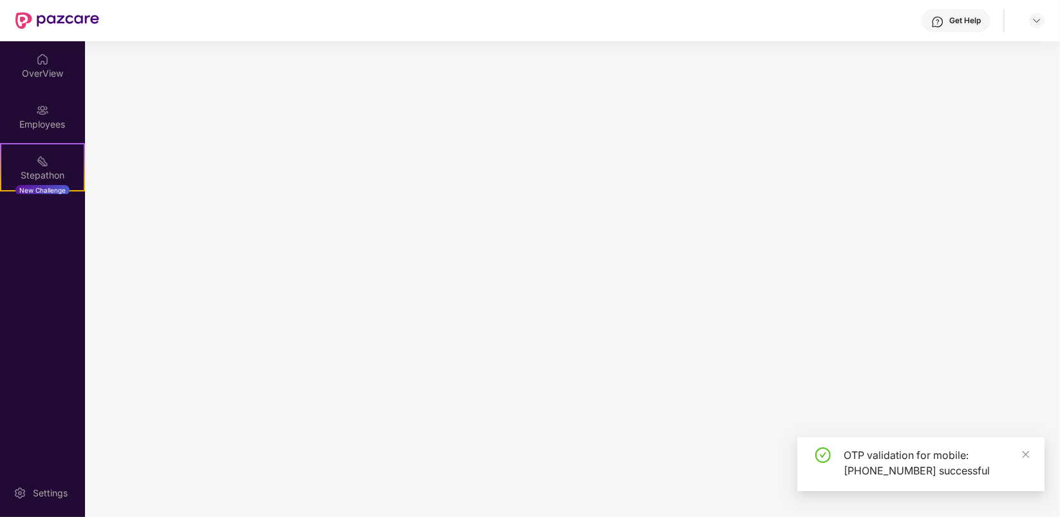 This screenshot has width=1060, height=517. Describe the element at coordinates (50, 493) in the screenshot. I see `div: Settings` at that location.